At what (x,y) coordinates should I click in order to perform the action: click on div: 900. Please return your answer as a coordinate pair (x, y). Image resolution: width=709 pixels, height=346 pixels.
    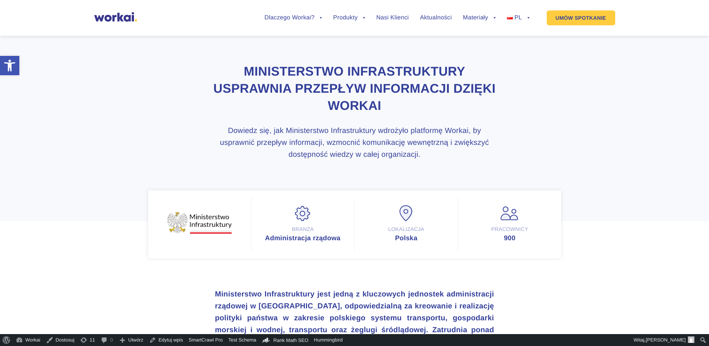
    Looking at the image, I should click on (510, 238).